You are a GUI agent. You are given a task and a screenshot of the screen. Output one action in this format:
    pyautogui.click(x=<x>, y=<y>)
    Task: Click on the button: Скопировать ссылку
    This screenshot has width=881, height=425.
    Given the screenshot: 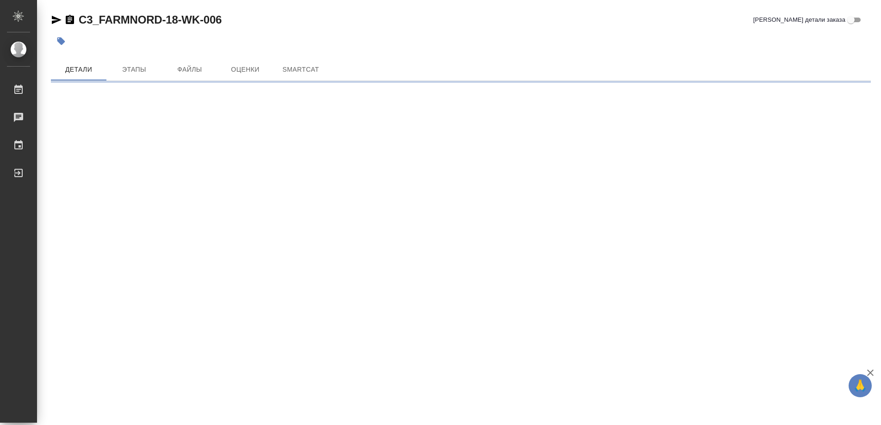 What is the action you would take?
    pyautogui.click(x=70, y=20)
    